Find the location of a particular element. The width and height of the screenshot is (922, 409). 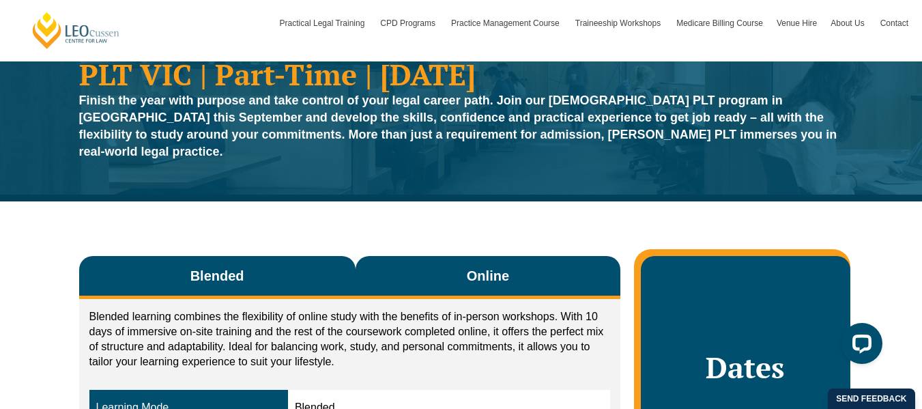

a: Traineeship Workshops is located at coordinates (619, 23).